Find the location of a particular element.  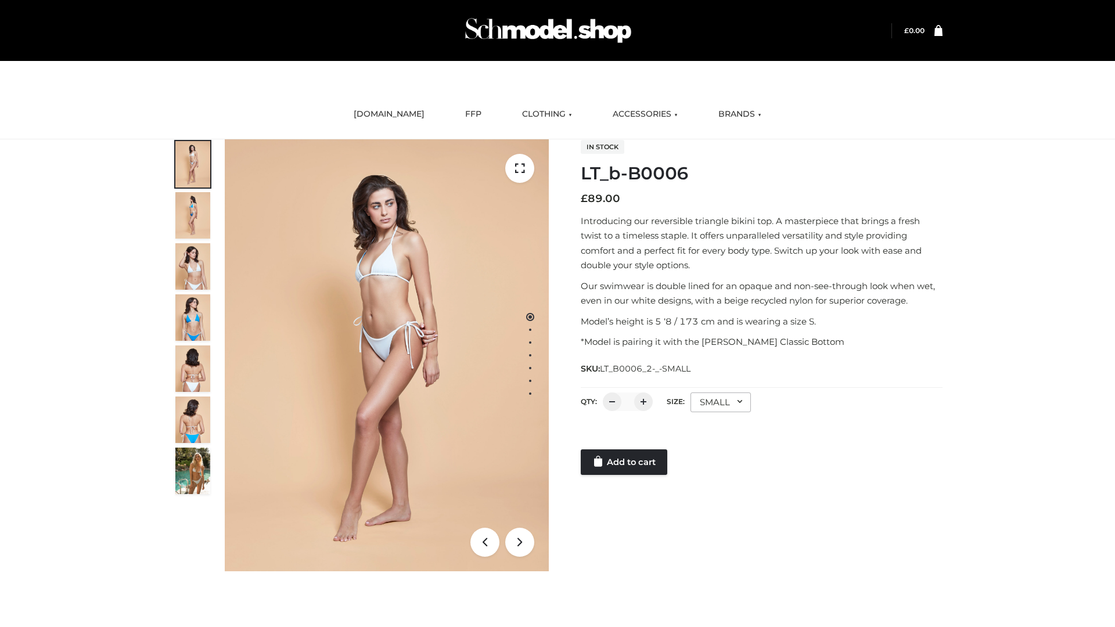

p: Model’s height is 5 ‘8 / 173 cm and is wearing a size S. is located at coordinates (762, 322).